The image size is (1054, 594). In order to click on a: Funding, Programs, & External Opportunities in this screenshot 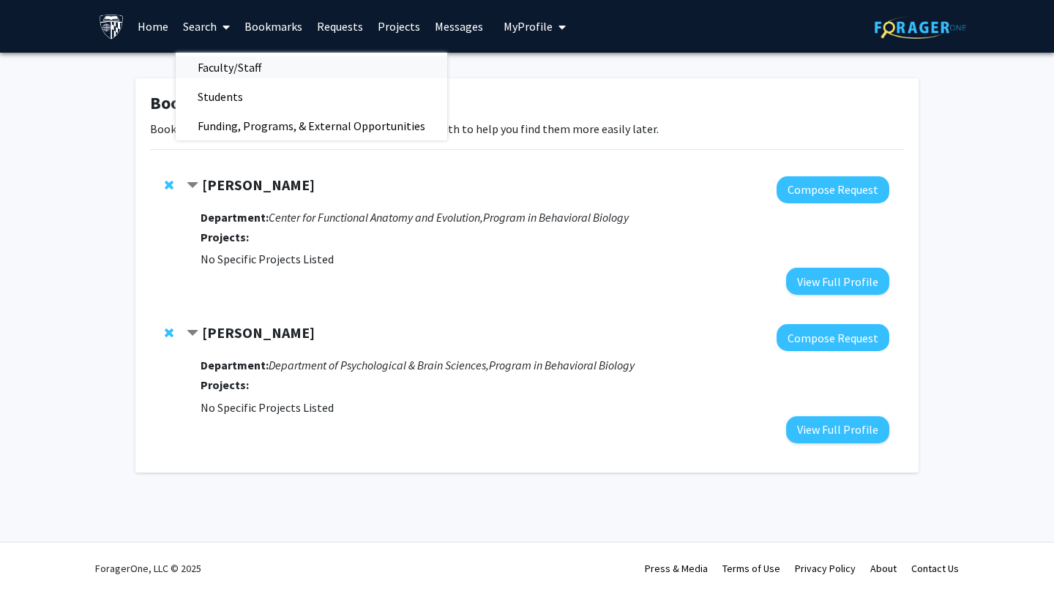, I will do `click(311, 126)`.